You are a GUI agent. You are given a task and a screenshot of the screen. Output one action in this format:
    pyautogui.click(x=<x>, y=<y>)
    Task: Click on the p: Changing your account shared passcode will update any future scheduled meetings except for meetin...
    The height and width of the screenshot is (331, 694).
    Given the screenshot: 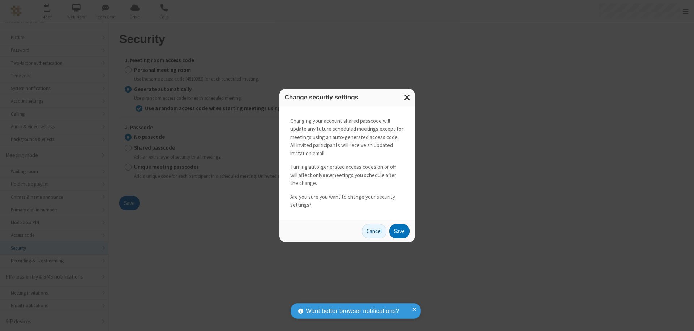 What is the action you would take?
    pyautogui.click(x=347, y=137)
    